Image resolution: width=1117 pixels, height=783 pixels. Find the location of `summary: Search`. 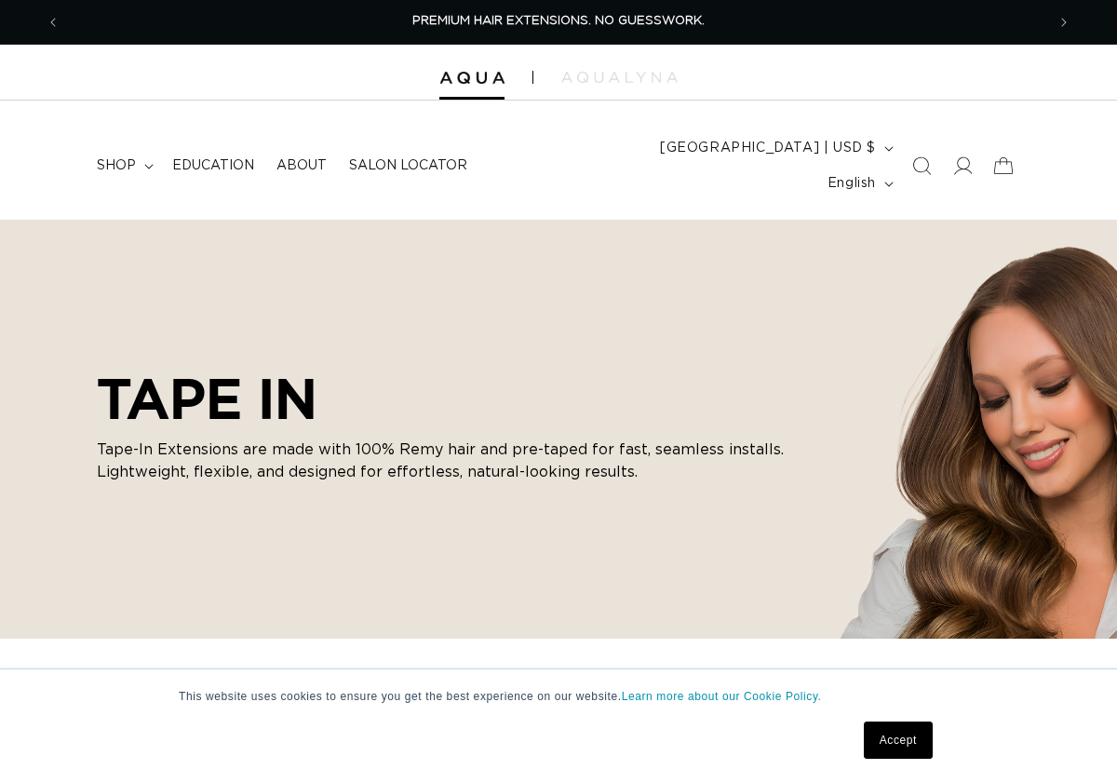

summary: Search is located at coordinates (921, 166).